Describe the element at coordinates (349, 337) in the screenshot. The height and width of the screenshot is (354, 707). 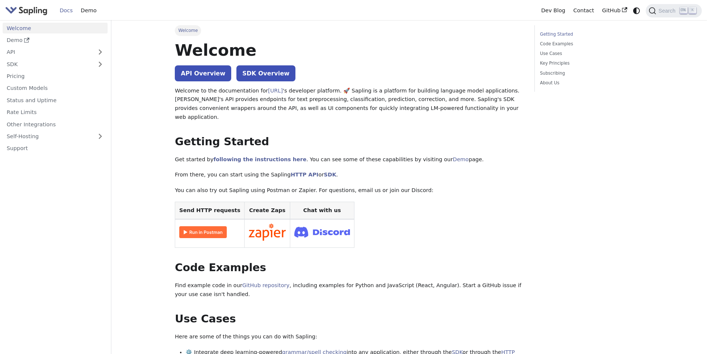
I see `p: Here are some of the things you can do with Sapling:` at that location.